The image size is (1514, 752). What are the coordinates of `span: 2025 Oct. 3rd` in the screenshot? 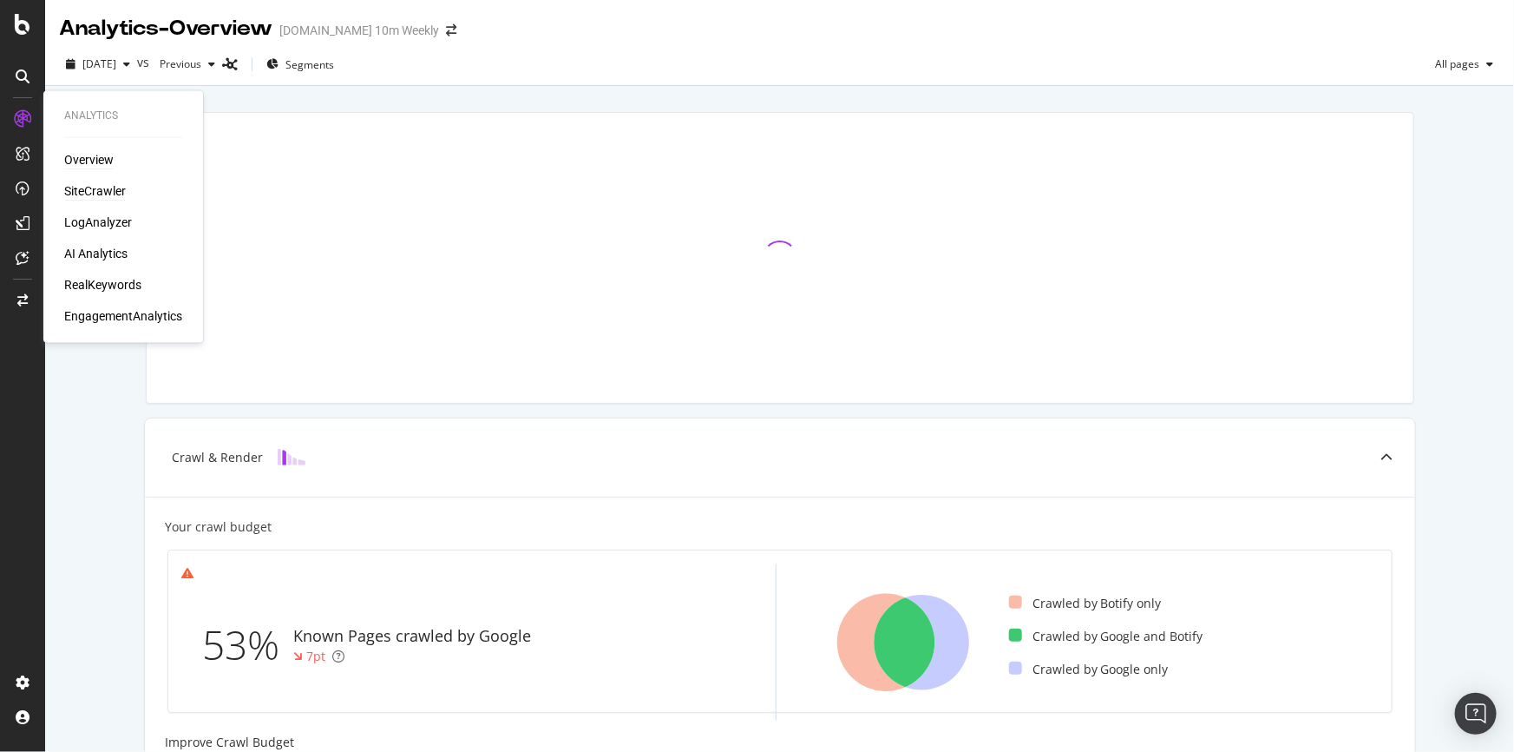 It's located at (99, 63).